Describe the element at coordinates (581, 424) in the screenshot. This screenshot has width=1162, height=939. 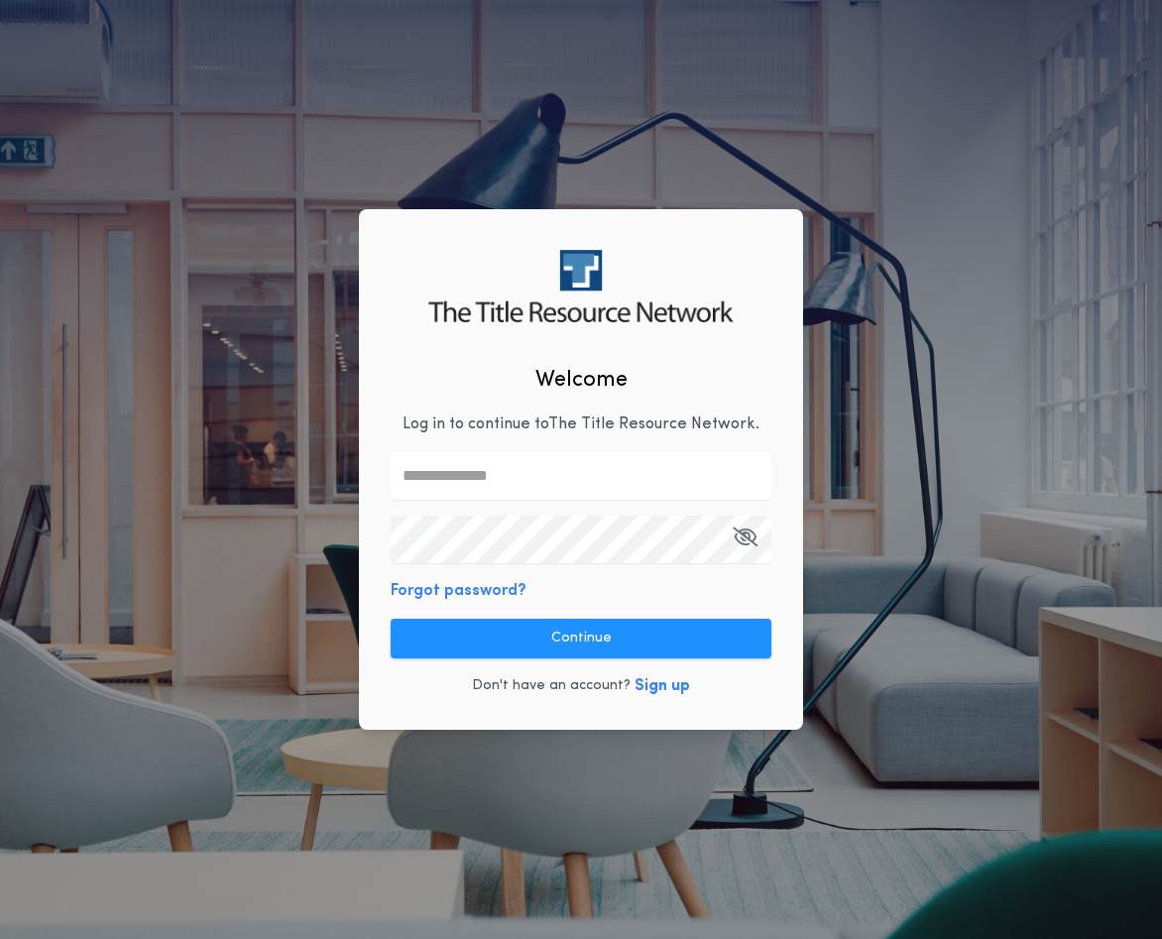
I see `p: Log in to continue to The Title Resource Network .` at that location.